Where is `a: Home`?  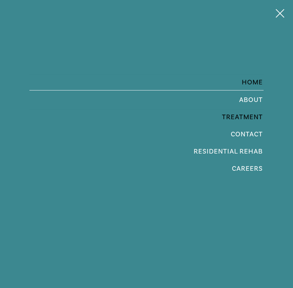
a: Home is located at coordinates (147, 83).